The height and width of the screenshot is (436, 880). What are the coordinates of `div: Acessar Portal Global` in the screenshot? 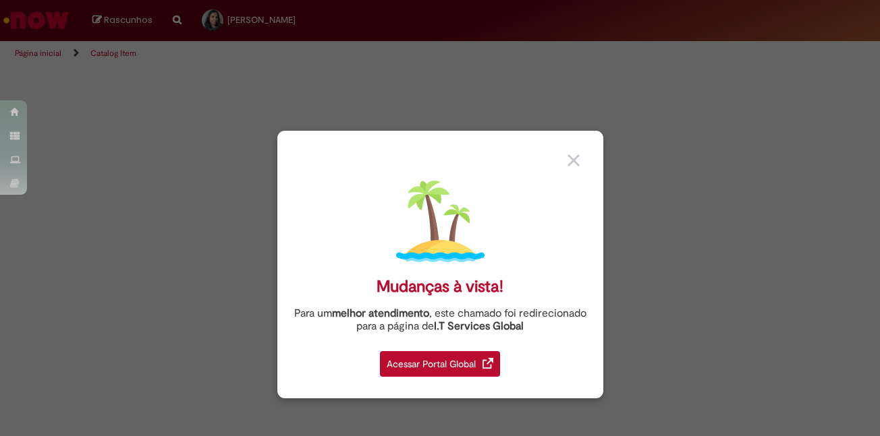 It's located at (440, 364).